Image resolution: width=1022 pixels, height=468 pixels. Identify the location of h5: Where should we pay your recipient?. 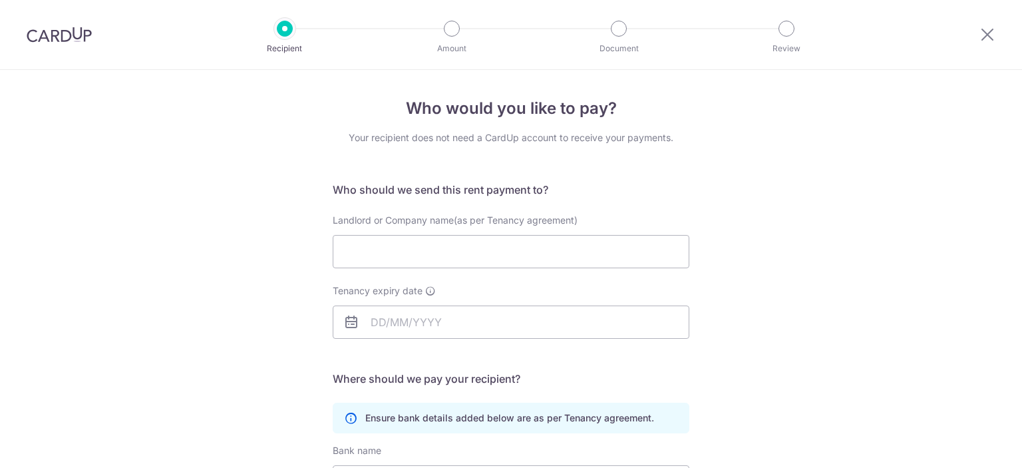
(511, 379).